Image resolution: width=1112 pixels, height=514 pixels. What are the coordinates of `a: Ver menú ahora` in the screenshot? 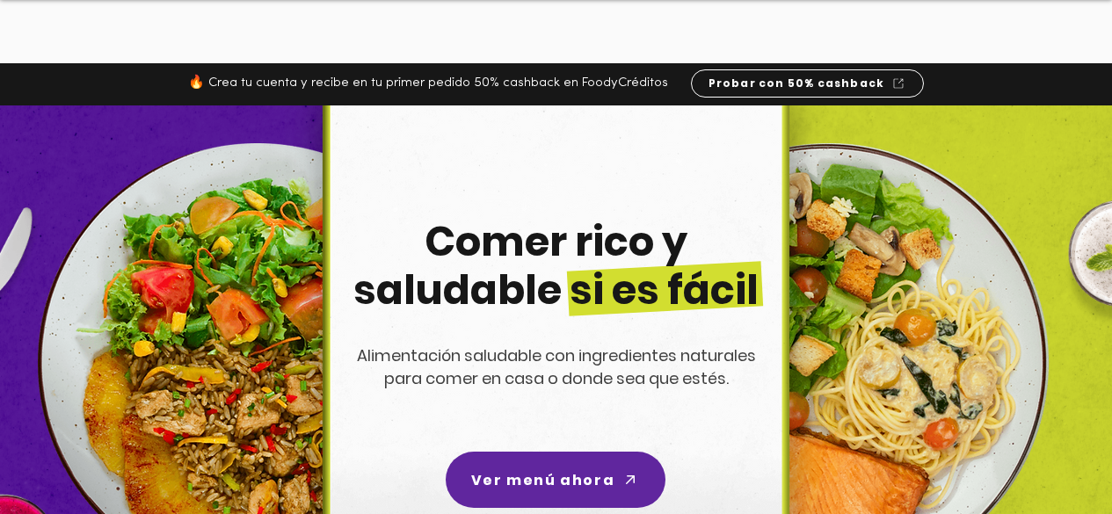 It's located at (556, 480).